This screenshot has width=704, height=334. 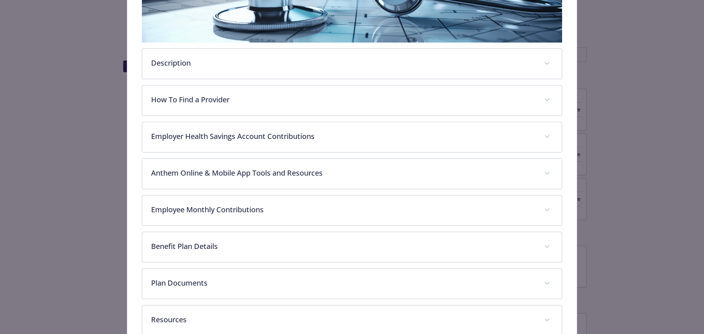 What do you see at coordinates (343, 136) in the screenshot?
I see `p: Employer Health Savings Account Contributions` at bounding box center [343, 136].